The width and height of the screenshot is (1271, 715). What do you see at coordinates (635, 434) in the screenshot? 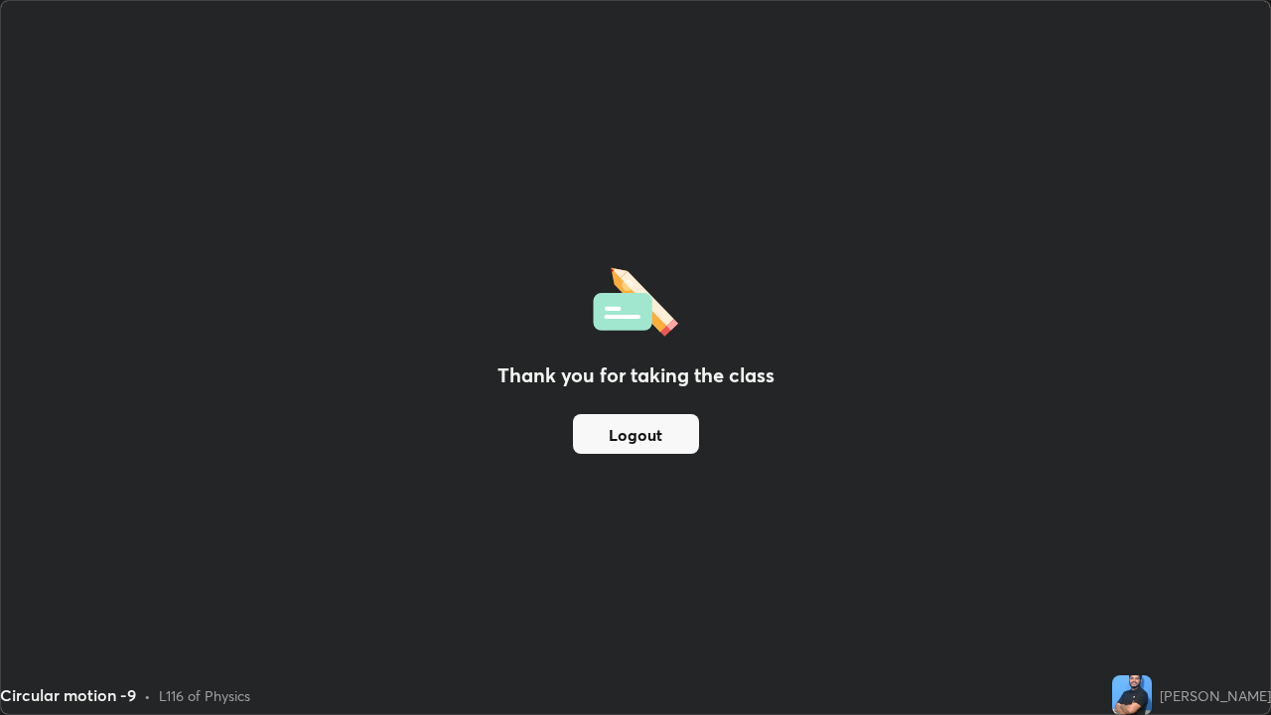
I see `button: Logout` at bounding box center [635, 434].